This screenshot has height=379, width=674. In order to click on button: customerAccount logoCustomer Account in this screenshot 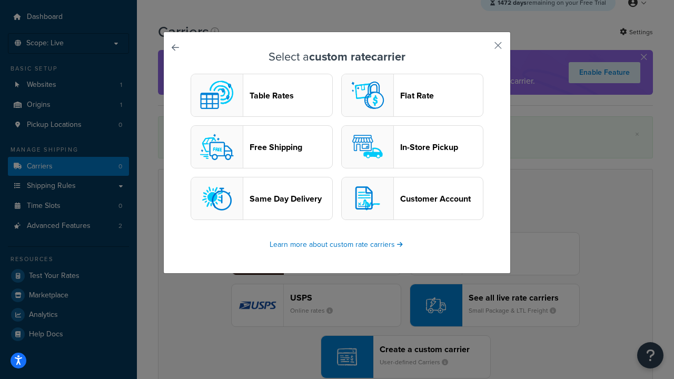, I will do `click(412, 198)`.